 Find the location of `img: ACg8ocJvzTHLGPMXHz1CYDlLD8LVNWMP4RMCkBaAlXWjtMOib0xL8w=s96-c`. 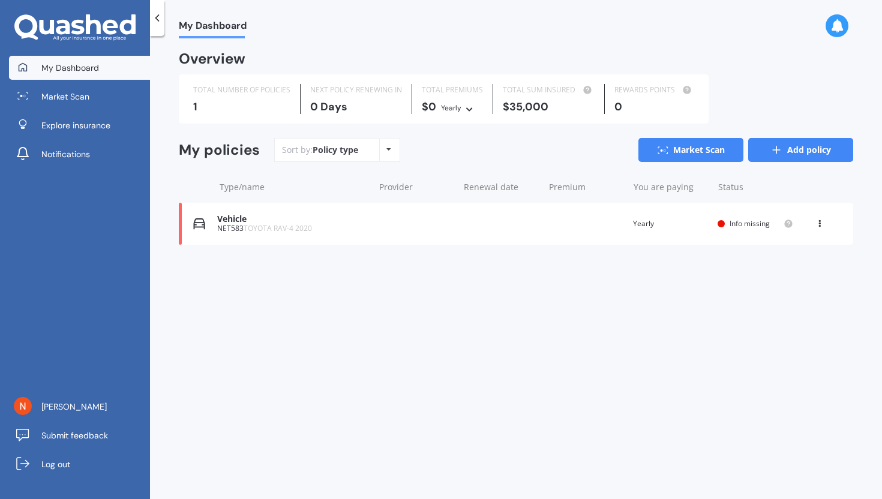

img: ACg8ocJvzTHLGPMXHz1CYDlLD8LVNWMP4RMCkBaAlXWjtMOib0xL8w=s96-c is located at coordinates (23, 406).